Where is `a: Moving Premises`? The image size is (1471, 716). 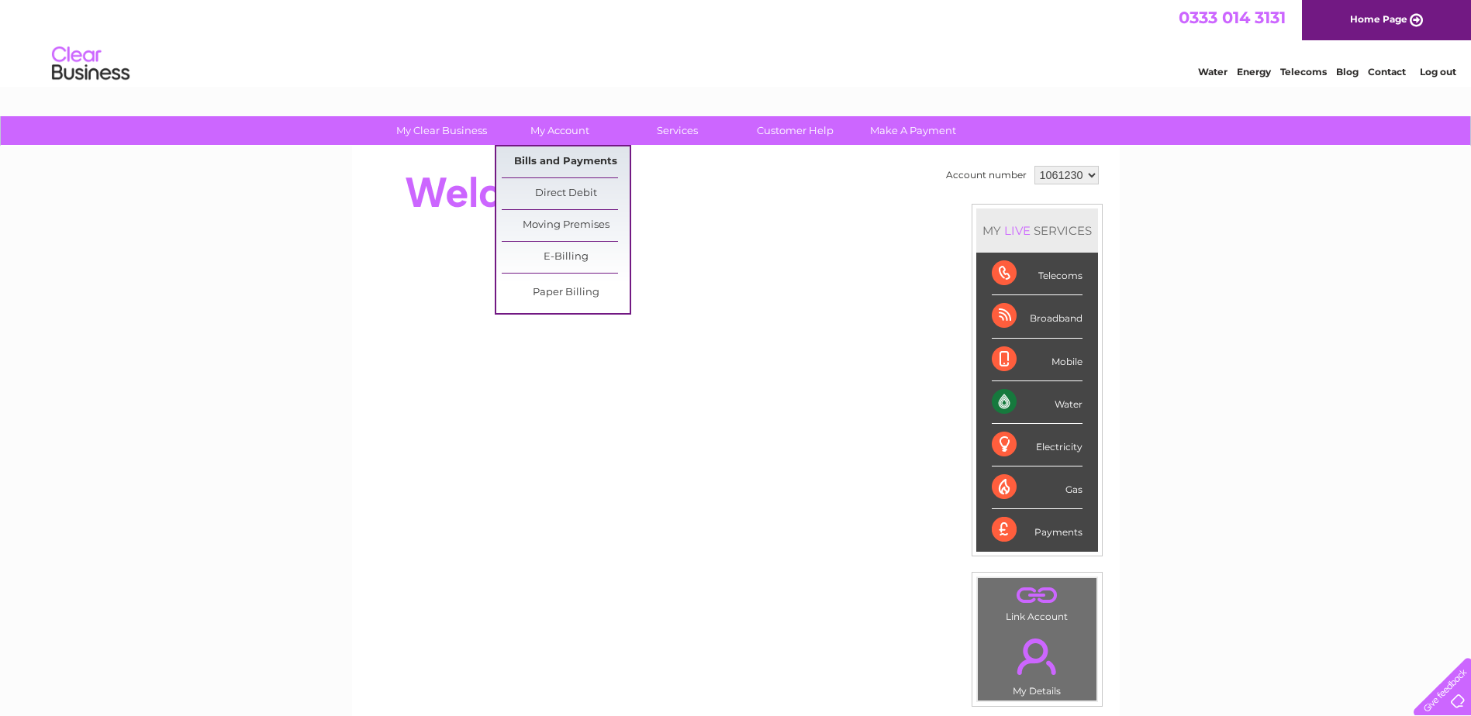
a: Moving Premises is located at coordinates (565, 226).